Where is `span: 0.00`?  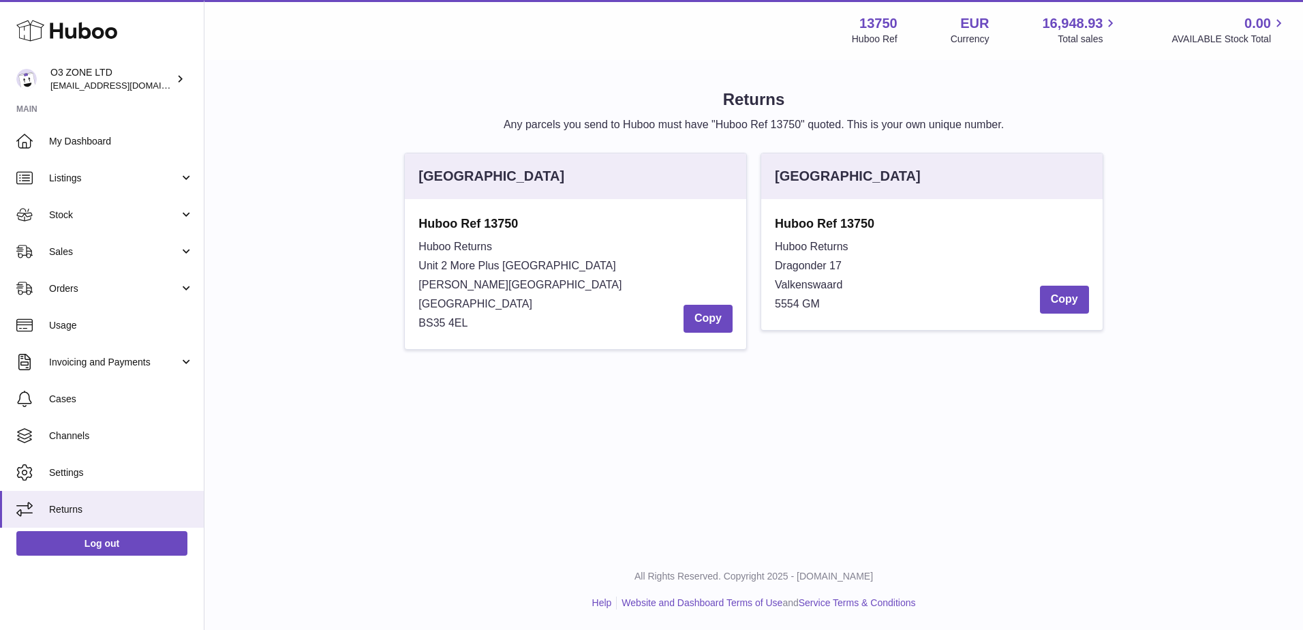 span: 0.00 is located at coordinates (1257, 23).